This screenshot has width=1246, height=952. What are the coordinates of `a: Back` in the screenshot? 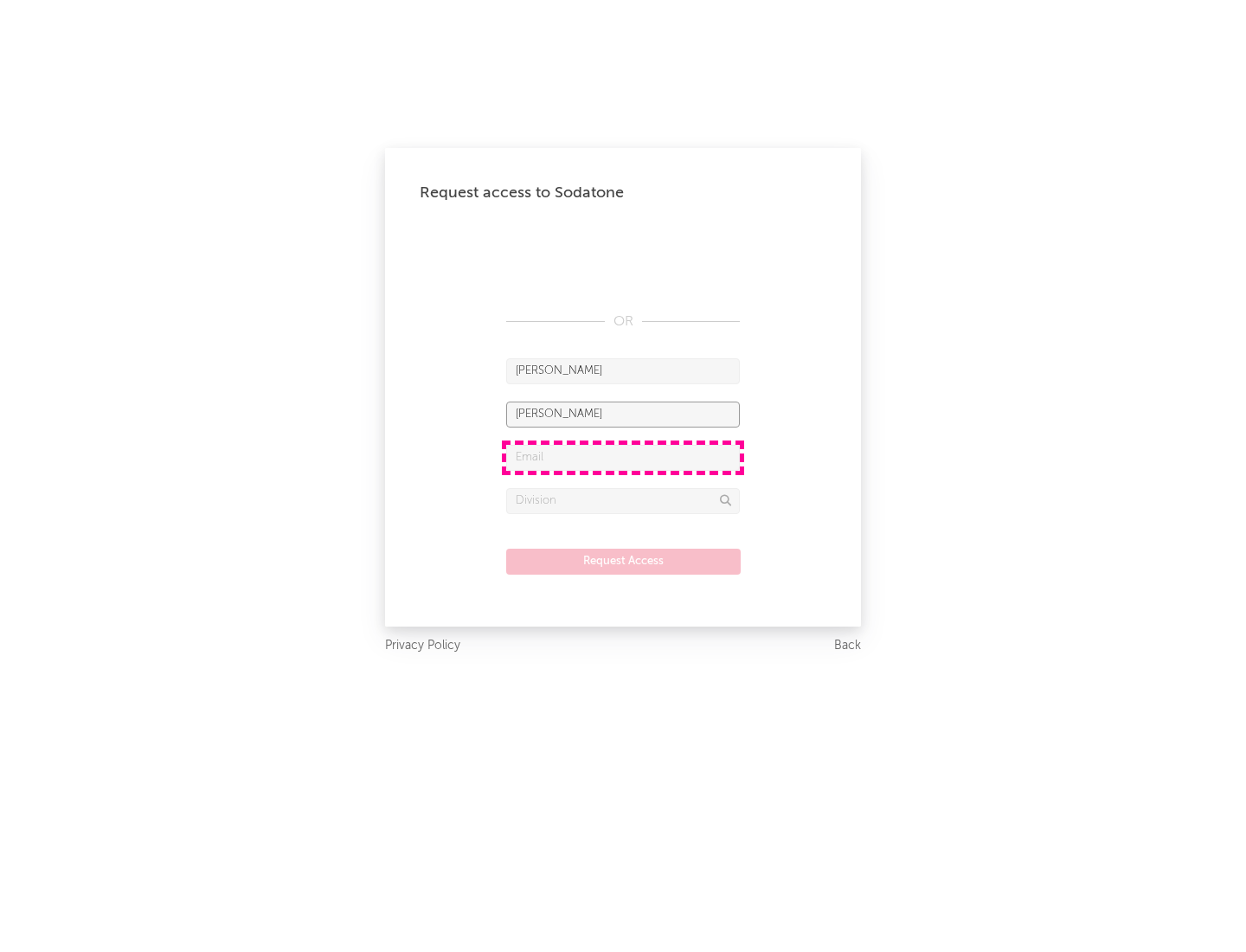 It's located at (847, 645).